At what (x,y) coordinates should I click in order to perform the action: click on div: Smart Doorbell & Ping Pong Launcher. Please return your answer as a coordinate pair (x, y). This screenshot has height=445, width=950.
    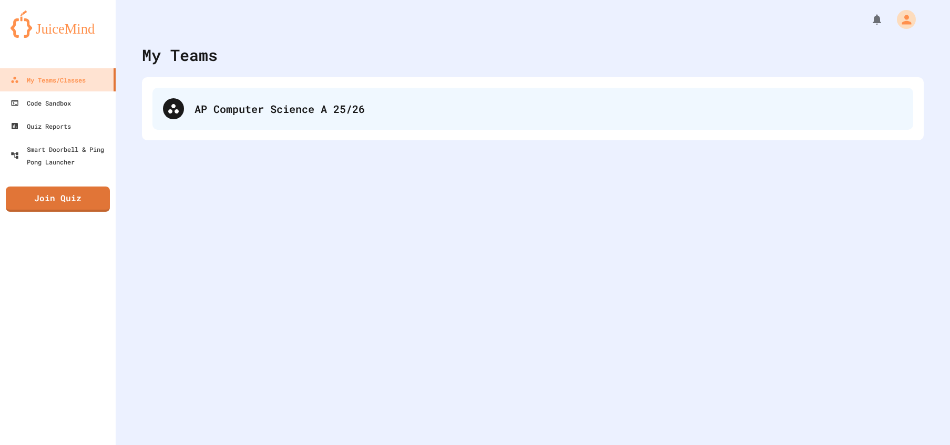
    Looking at the image, I should click on (61, 156).